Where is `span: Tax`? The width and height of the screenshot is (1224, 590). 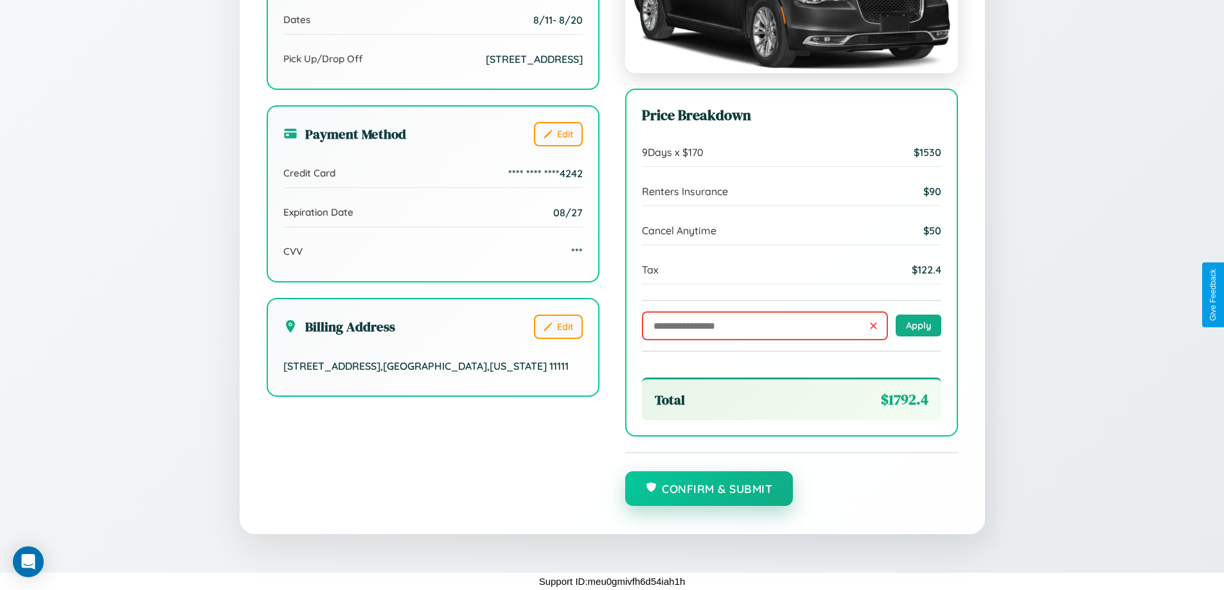
span: Tax is located at coordinates (650, 270).